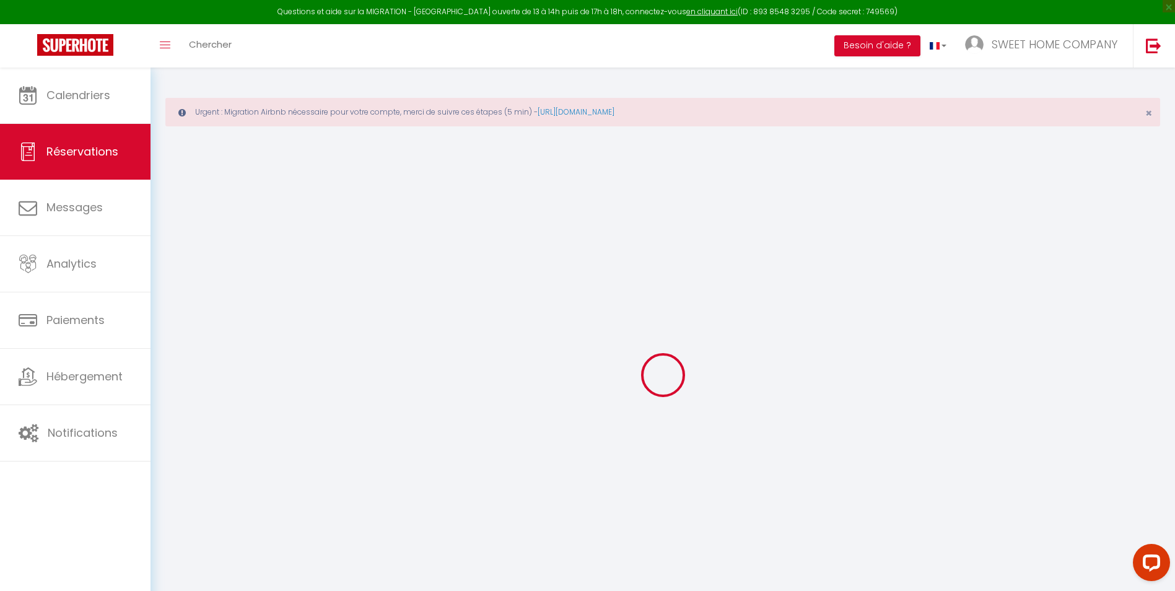  Describe the element at coordinates (74, 207) in the screenshot. I see `span: Messages` at that location.